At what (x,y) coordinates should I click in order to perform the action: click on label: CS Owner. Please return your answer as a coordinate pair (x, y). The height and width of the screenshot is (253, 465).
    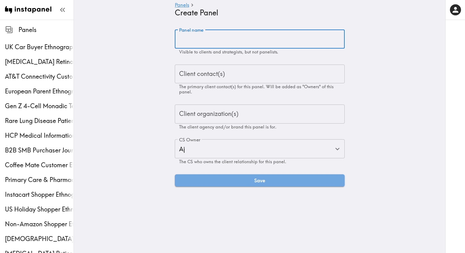
    Looking at the image, I should click on (189, 140).